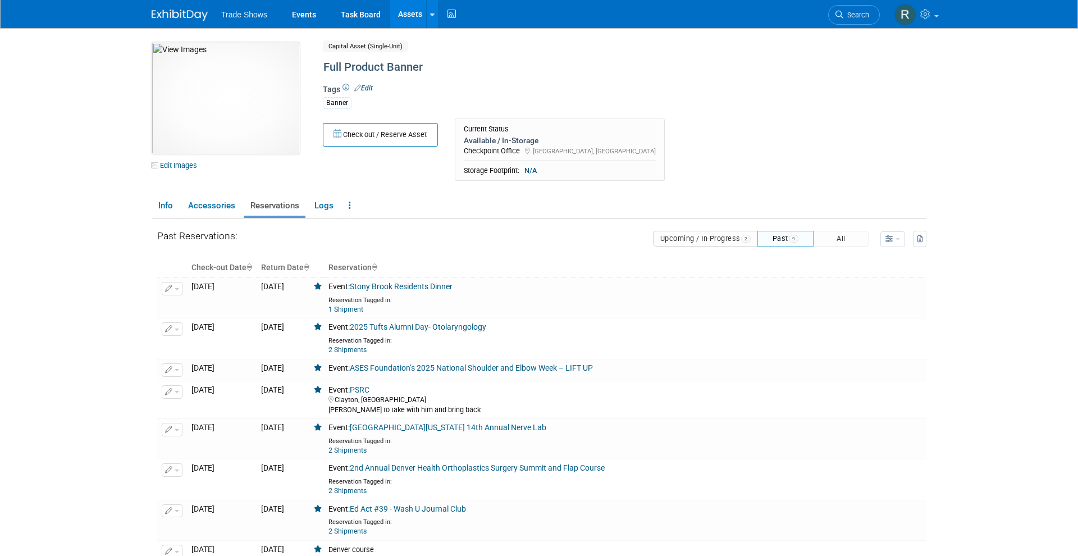  Describe the element at coordinates (477, 468) in the screenshot. I see `a: 2nd Annual Denver Health Orthoplastics Surgery Summit and Flap Course` at that location.